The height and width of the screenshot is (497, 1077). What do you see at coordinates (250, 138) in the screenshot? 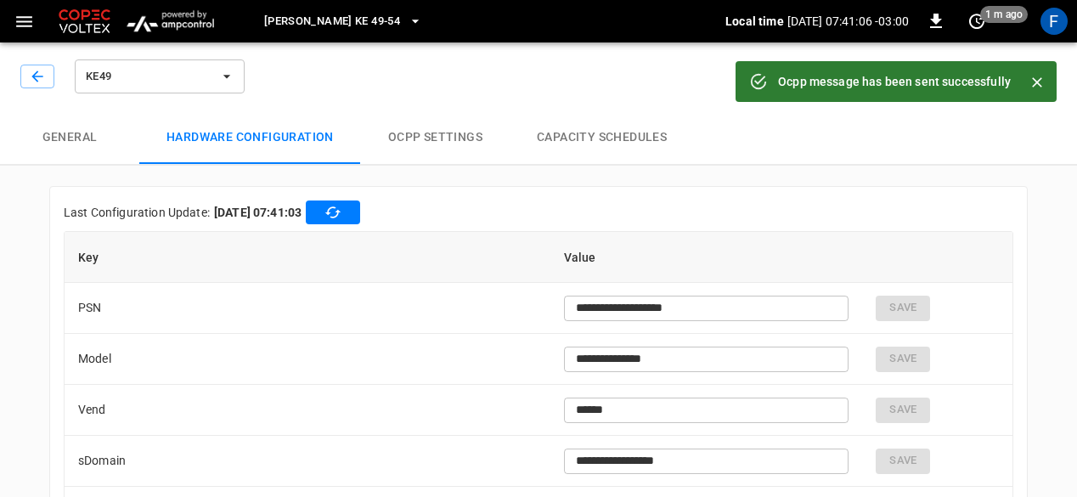
I see `button: Hardware configuration` at bounding box center [250, 138].